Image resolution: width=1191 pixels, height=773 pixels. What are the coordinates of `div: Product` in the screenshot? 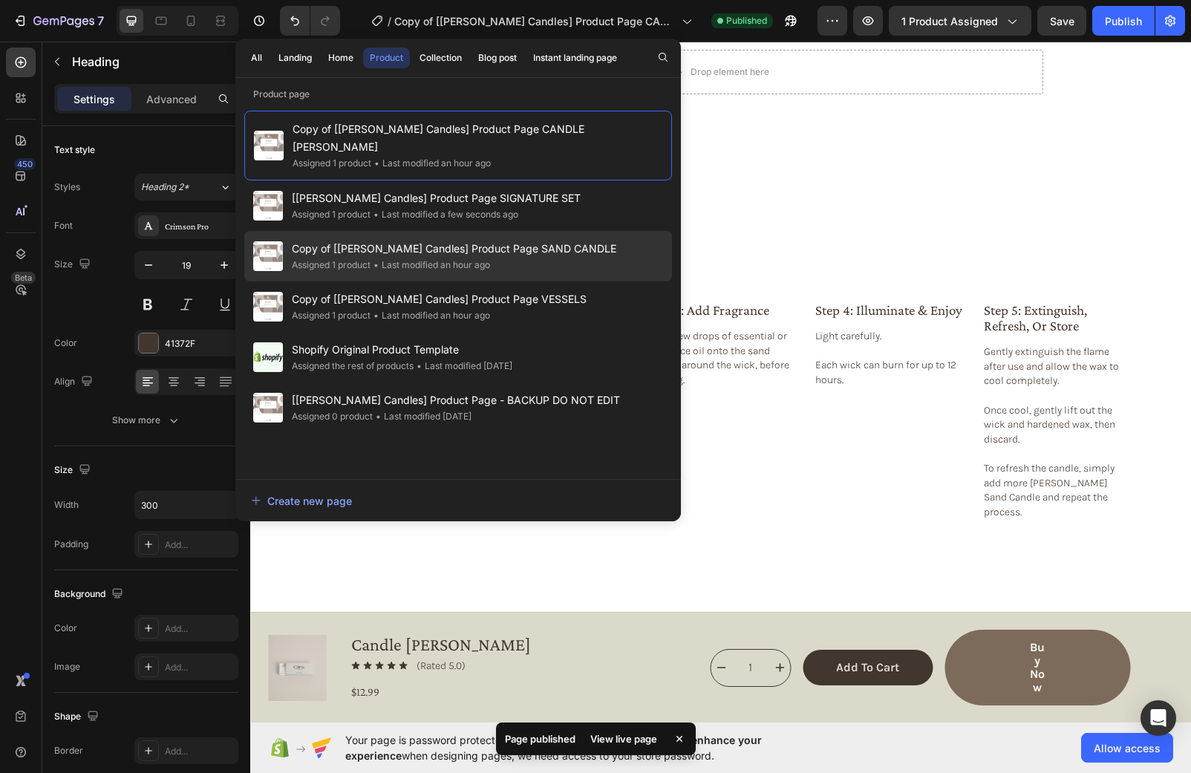 It's located at (386, 58).